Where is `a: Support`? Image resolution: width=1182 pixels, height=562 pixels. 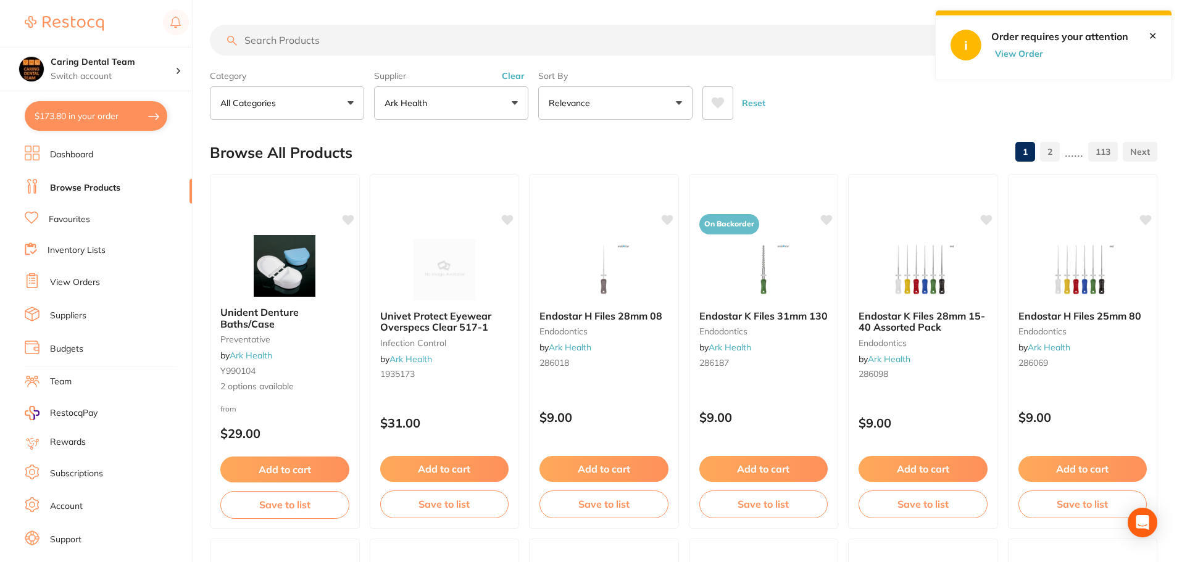
a: Support is located at coordinates (65, 540).